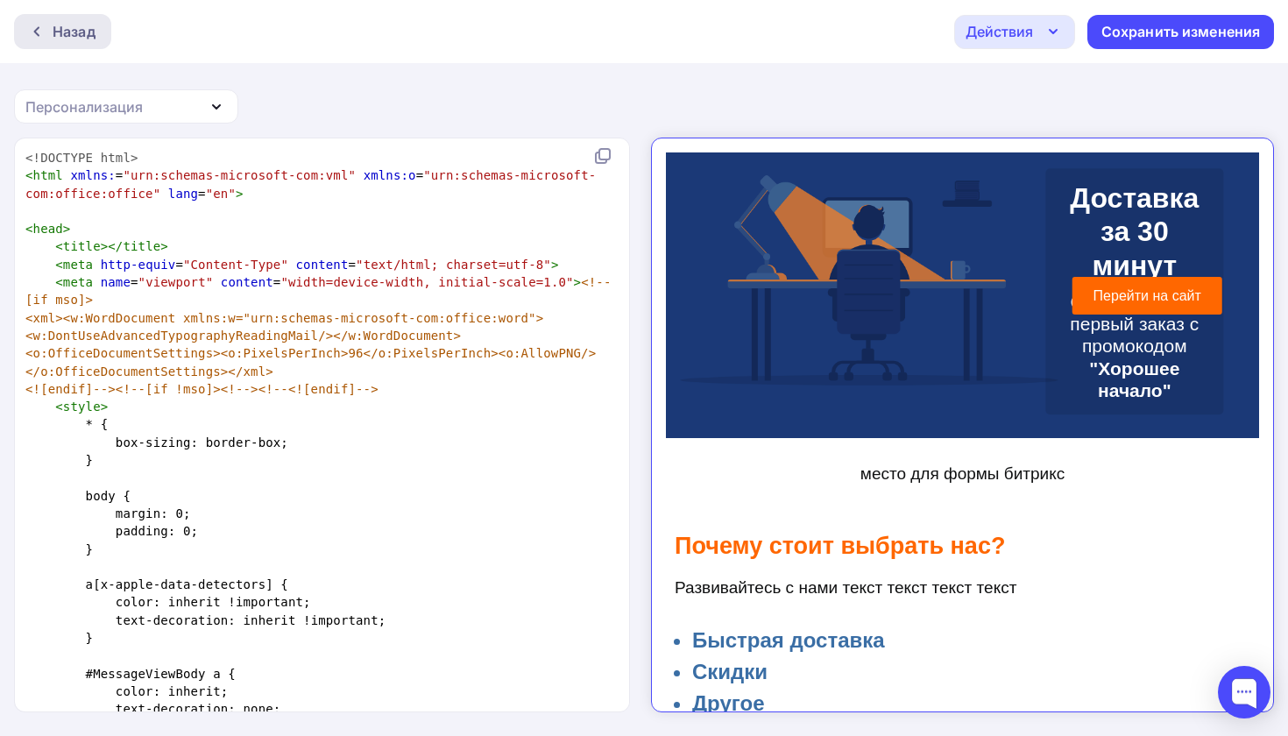 This screenshot has height=736, width=1288. I want to click on span: Почему стоит выбрать нас?, so click(173, 393).